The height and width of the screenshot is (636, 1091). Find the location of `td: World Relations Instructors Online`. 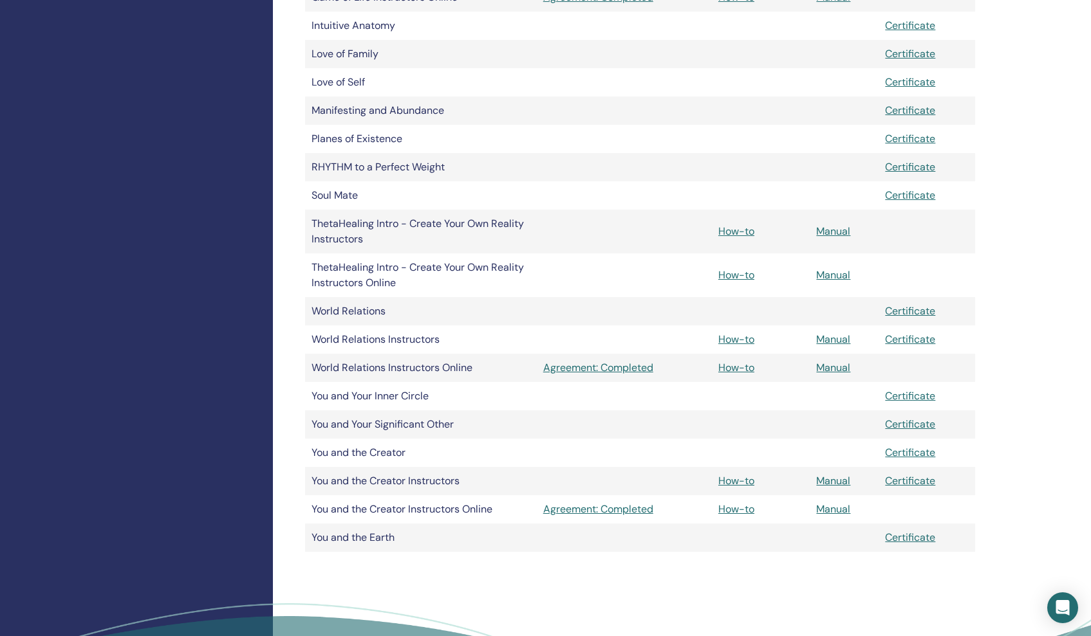

td: World Relations Instructors Online is located at coordinates (421, 368).